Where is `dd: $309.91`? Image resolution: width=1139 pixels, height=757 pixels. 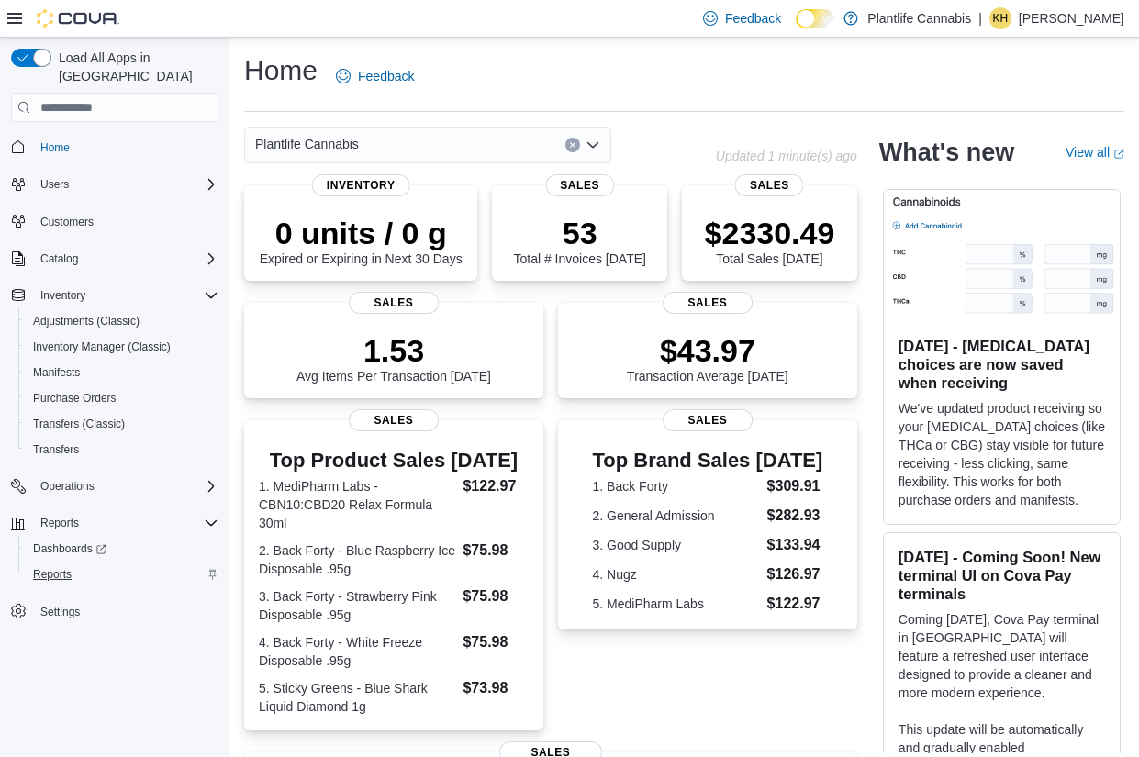 dd: $309.91 is located at coordinates (795, 486).